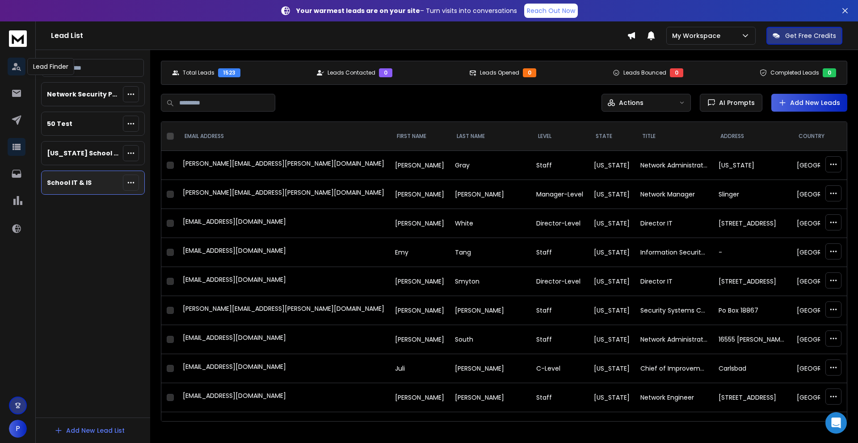 This screenshot has height=443, width=858. Describe the element at coordinates (698, 36) in the screenshot. I see `p: My Workspace` at that location.